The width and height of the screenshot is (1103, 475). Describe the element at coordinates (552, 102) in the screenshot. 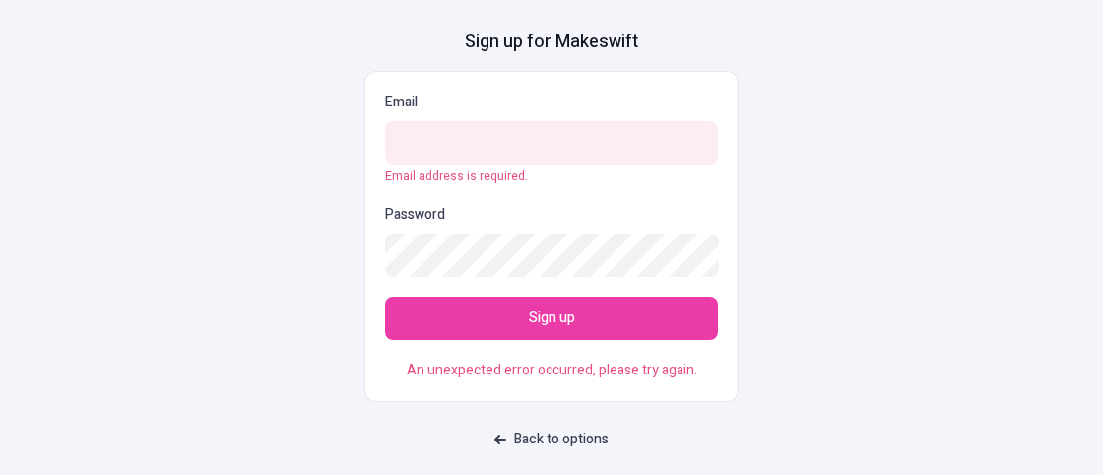

I see `p: Email` at that location.